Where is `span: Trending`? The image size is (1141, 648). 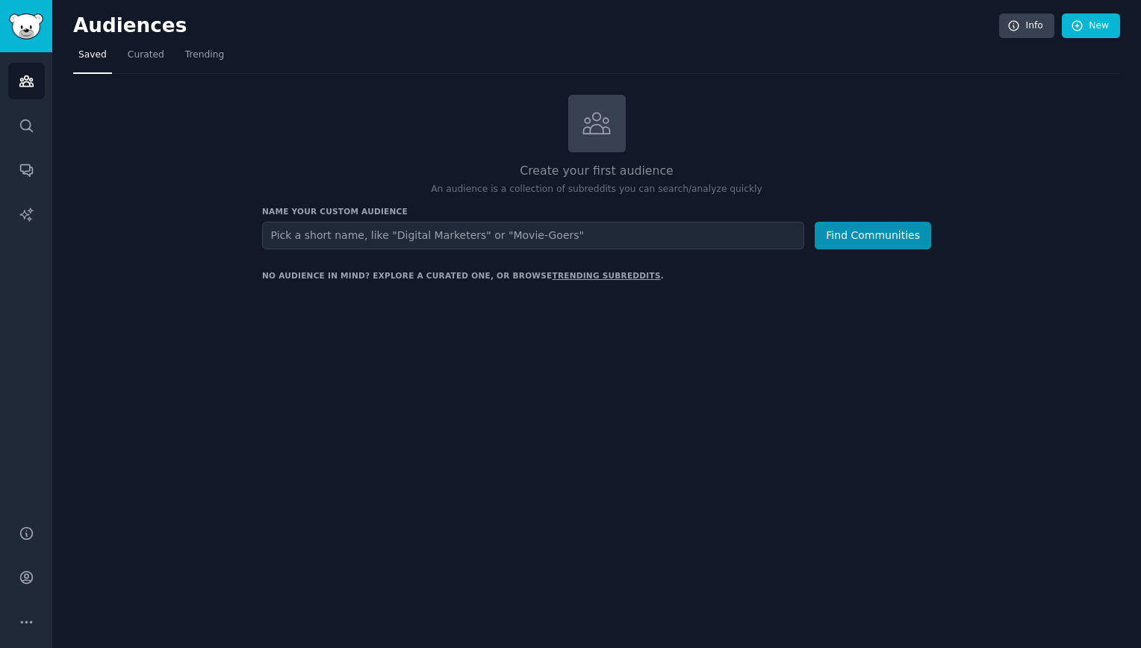
span: Trending is located at coordinates (205, 55).